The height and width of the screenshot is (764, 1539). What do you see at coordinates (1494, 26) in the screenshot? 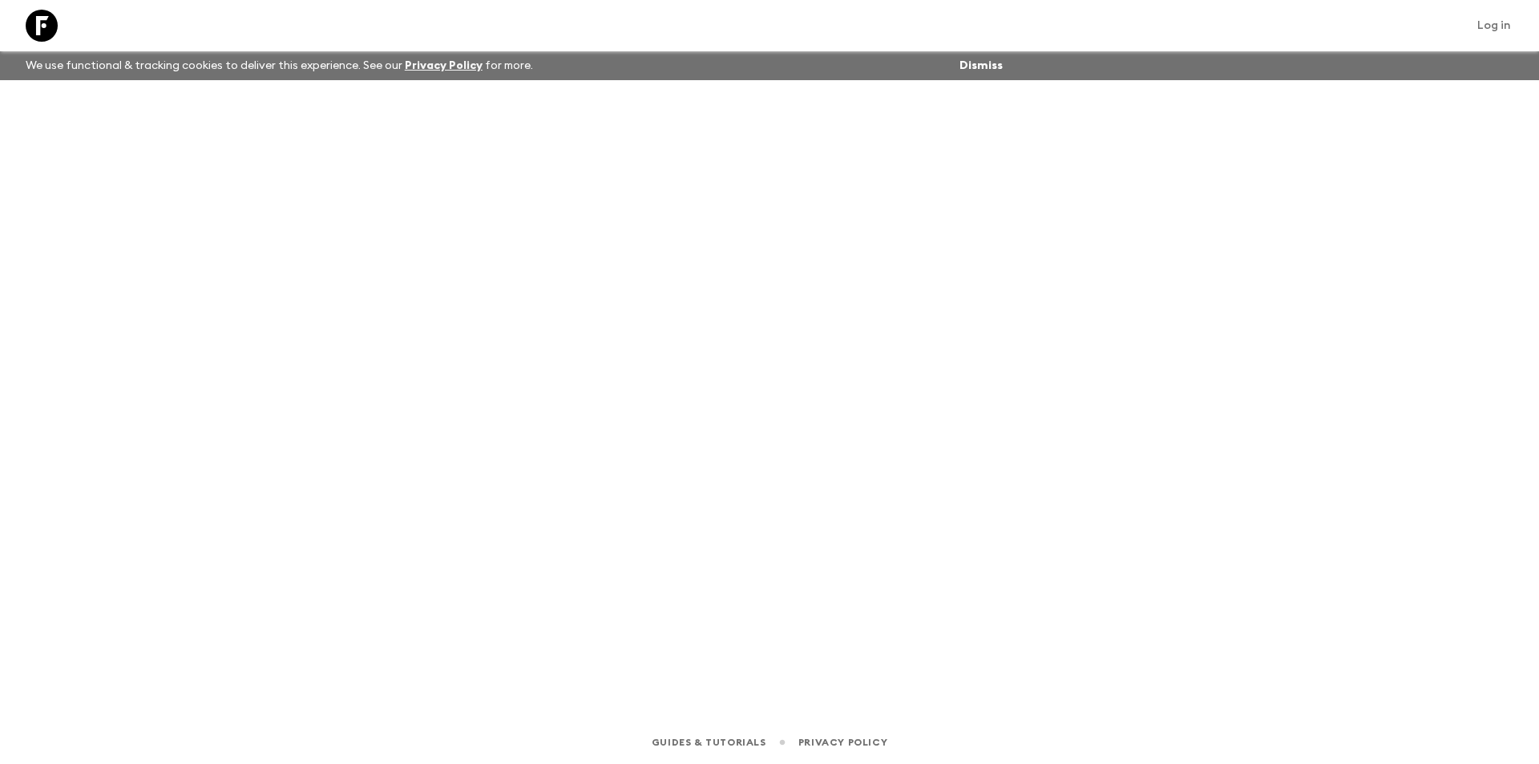
I see `a: Log in` at bounding box center [1494, 26].